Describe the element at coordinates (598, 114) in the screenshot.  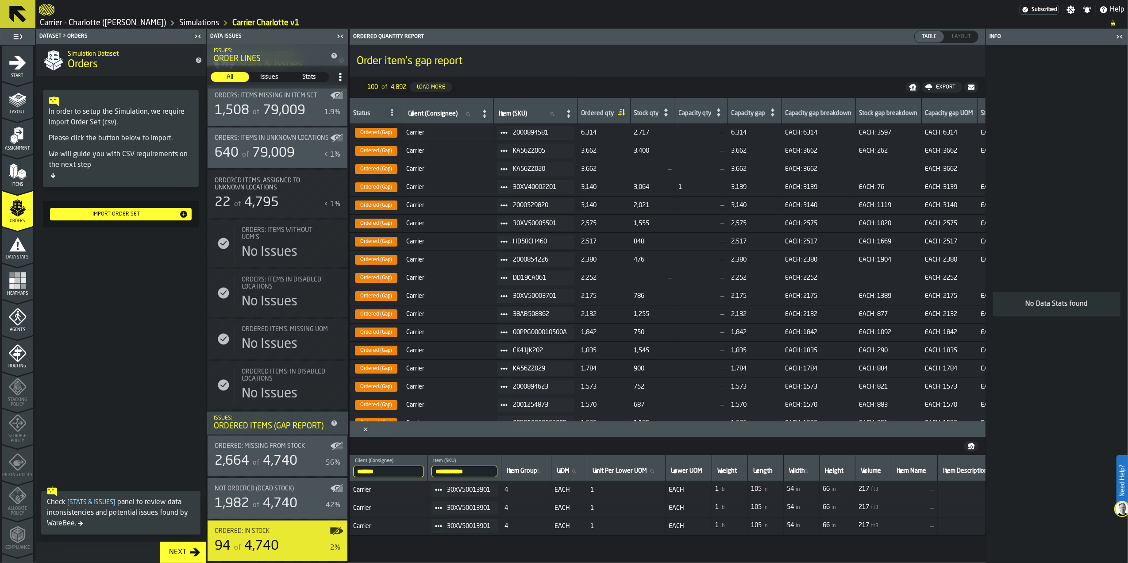
I see `div: Ordered qty` at that location.